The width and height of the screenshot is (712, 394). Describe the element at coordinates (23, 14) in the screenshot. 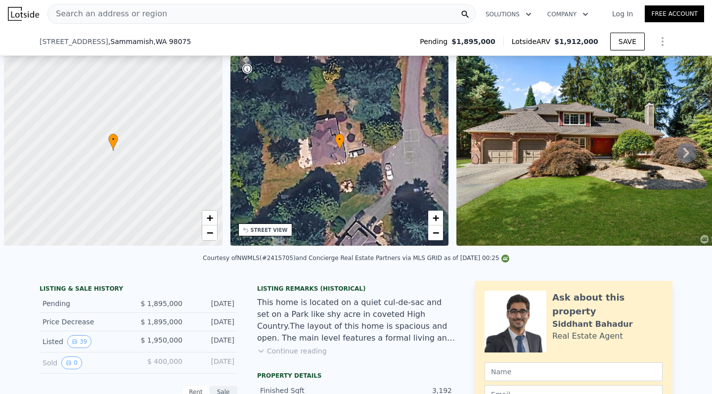

I see `img: Lotside` at that location.